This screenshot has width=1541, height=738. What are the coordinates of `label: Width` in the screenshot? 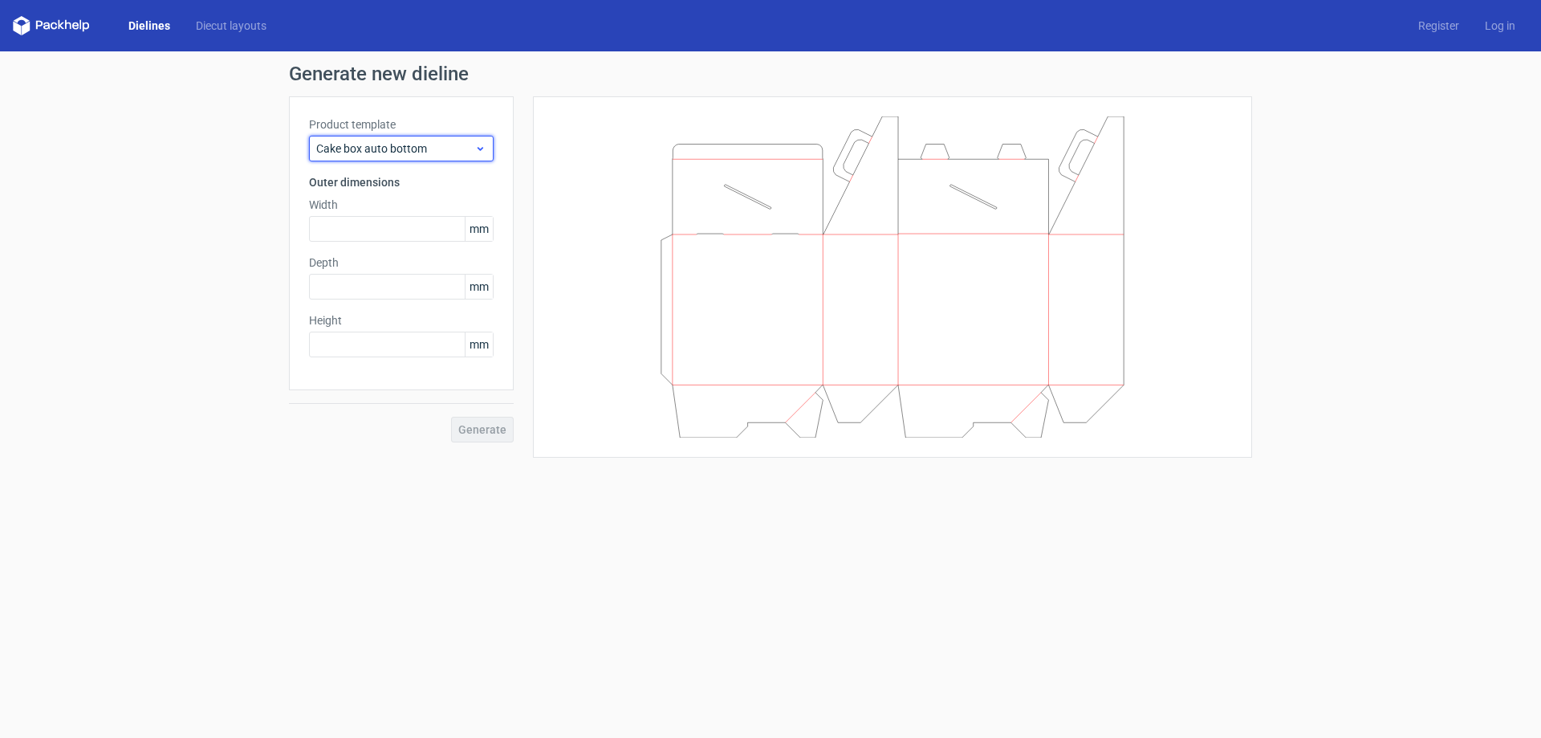 It's located at (401, 205).